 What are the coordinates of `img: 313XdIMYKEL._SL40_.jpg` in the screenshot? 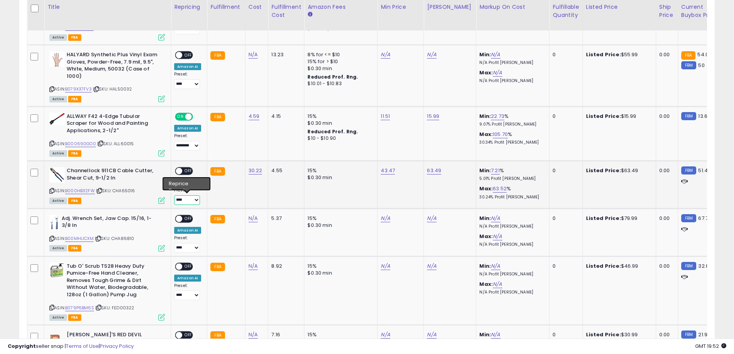 It's located at (57, 119).